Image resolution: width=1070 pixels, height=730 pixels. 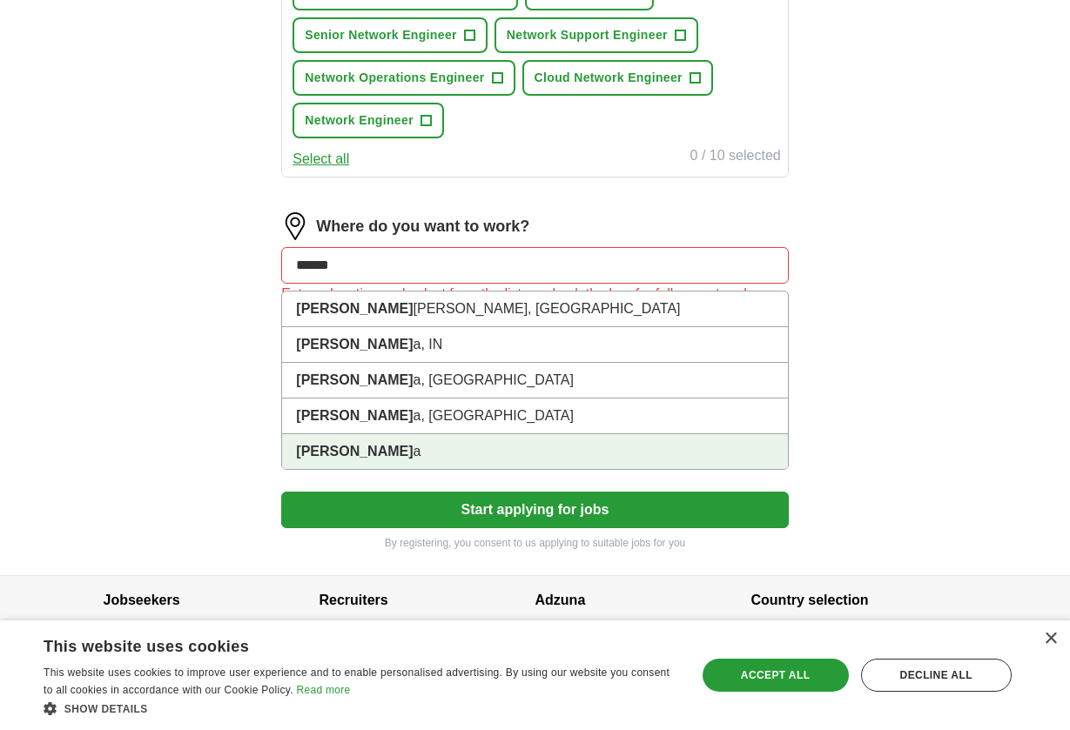 What do you see at coordinates (403, 77) in the screenshot?
I see `button: Network Operations Engineer` at bounding box center [403, 77].